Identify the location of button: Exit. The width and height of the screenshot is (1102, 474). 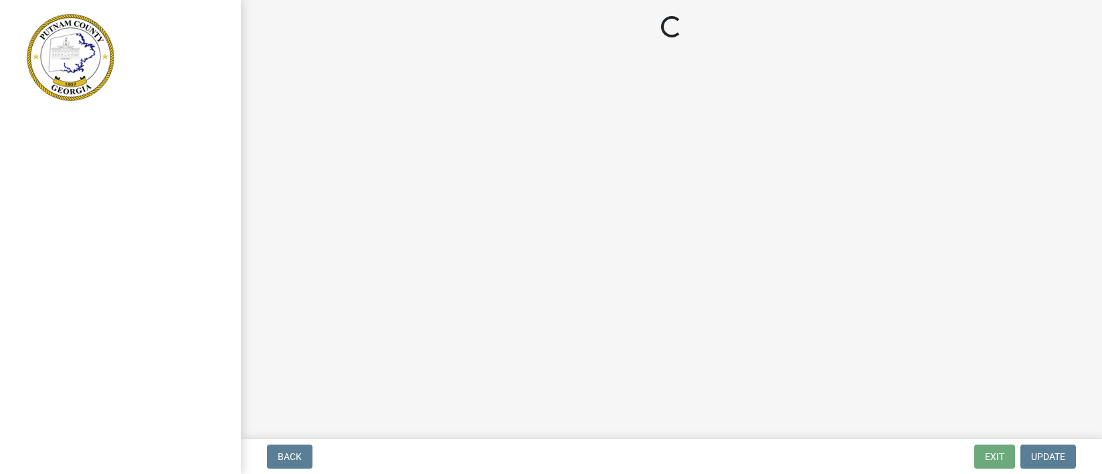
(994, 457).